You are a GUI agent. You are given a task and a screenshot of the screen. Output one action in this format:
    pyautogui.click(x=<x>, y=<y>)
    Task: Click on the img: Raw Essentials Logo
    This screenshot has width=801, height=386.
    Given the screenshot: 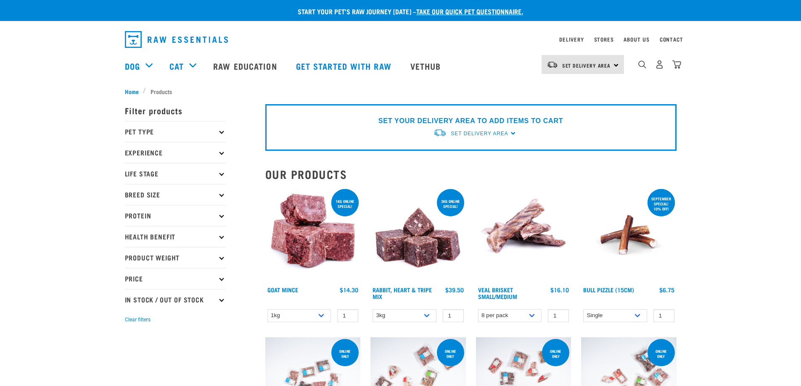 What is the action you would take?
    pyautogui.click(x=176, y=40)
    